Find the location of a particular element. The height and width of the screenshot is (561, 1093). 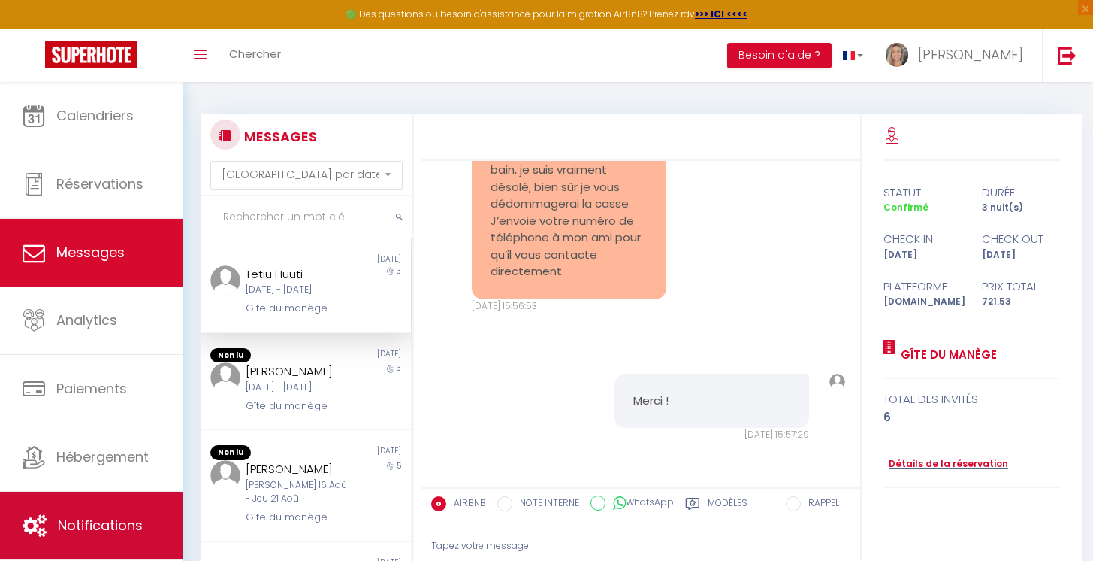

label: WhatsApp is located at coordinates (639, 503).